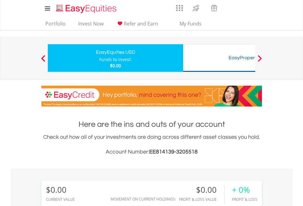 Image resolution: width=303 pixels, height=206 pixels. I want to click on a: Invest Now, so click(91, 25).